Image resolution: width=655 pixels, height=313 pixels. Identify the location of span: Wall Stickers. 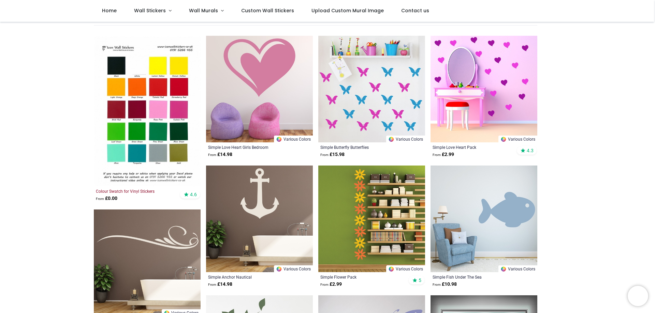
(150, 11).